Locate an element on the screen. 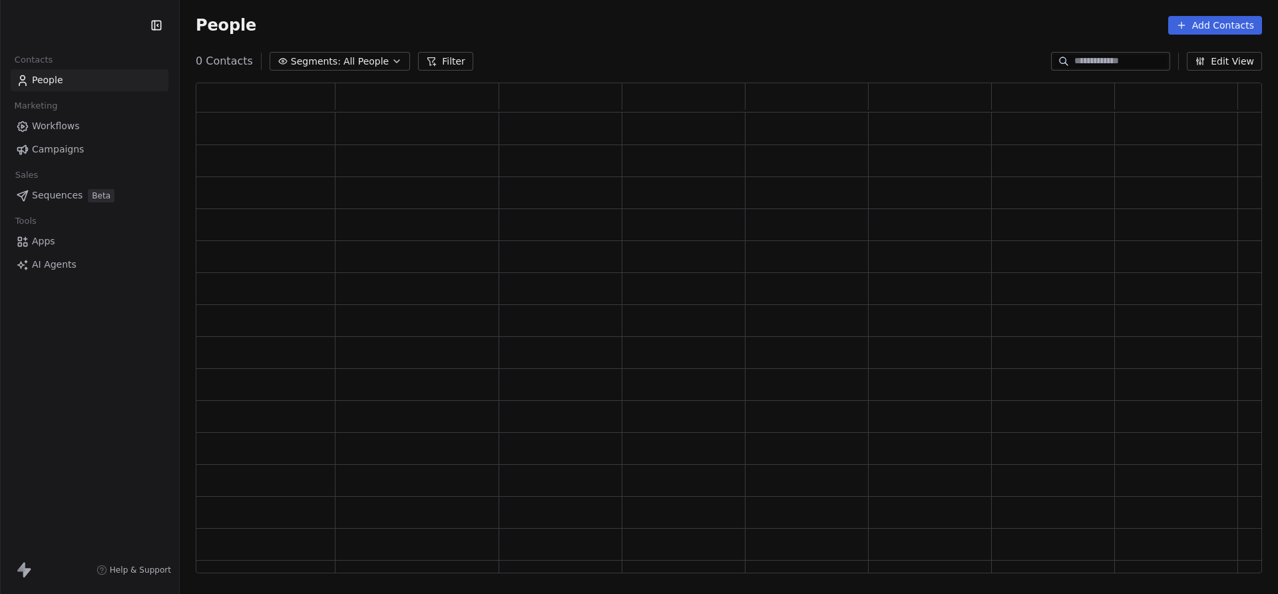 This screenshot has height=594, width=1278. span: Segments: is located at coordinates (315, 61).